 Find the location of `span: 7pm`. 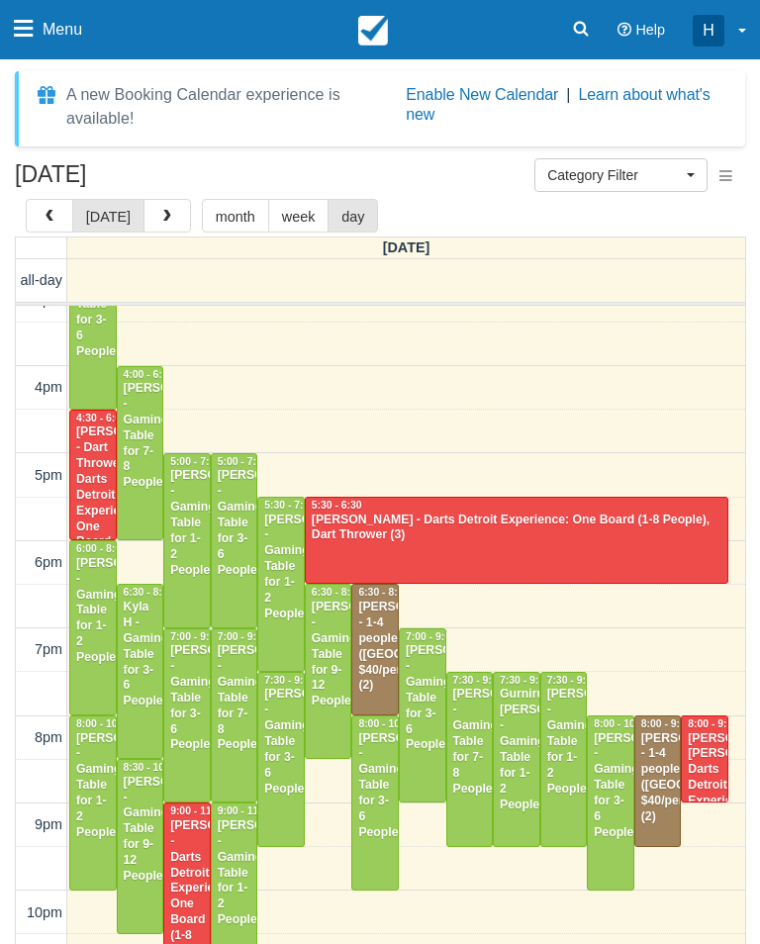

span: 7pm is located at coordinates (48, 649).